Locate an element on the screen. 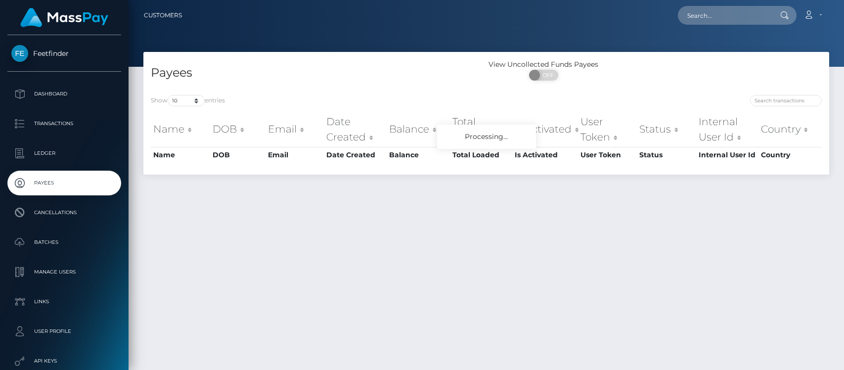 The height and width of the screenshot is (370, 844). p: Cancellations is located at coordinates (64, 213).